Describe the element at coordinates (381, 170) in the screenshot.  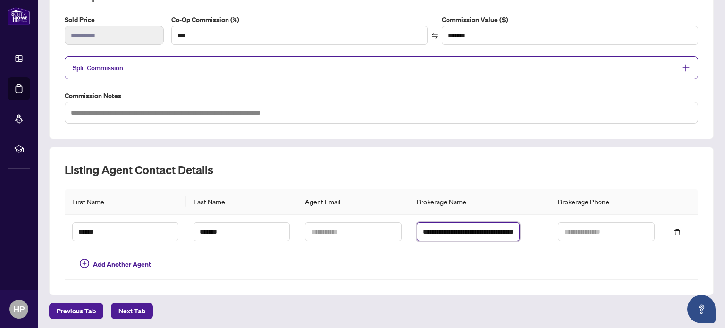
I see `h2: Listing Agent Contact Details` at that location.